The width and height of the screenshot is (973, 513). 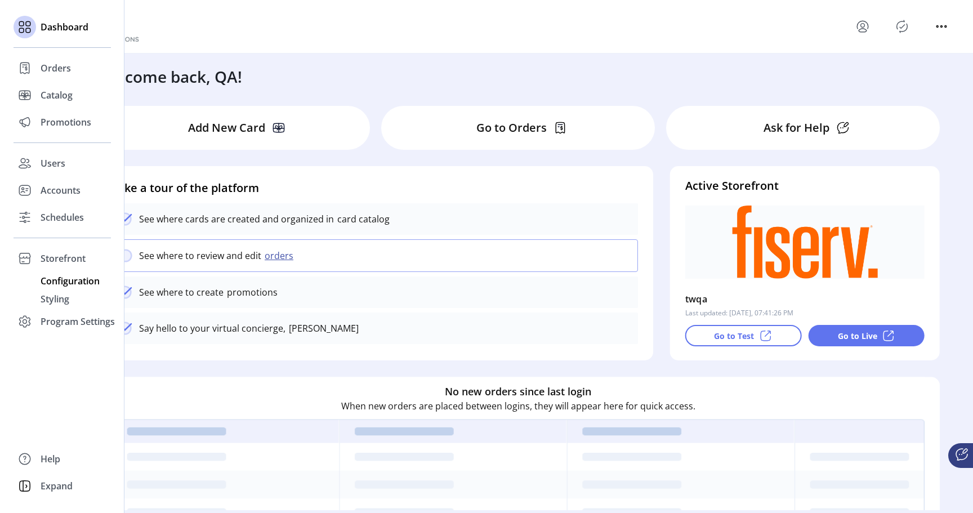 What do you see at coordinates (804, 186) in the screenshot?
I see `h4: Active Storefront` at bounding box center [804, 186].